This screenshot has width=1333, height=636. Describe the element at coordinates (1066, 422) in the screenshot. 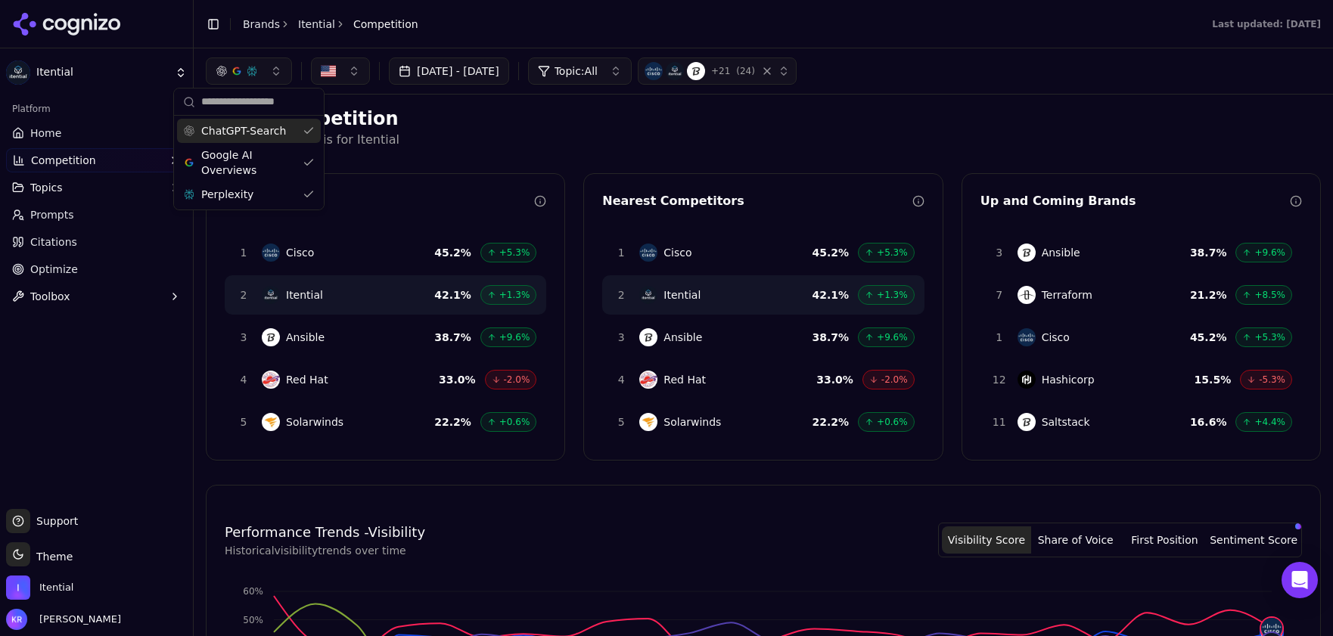

I see `span: Saltstack` at that location.